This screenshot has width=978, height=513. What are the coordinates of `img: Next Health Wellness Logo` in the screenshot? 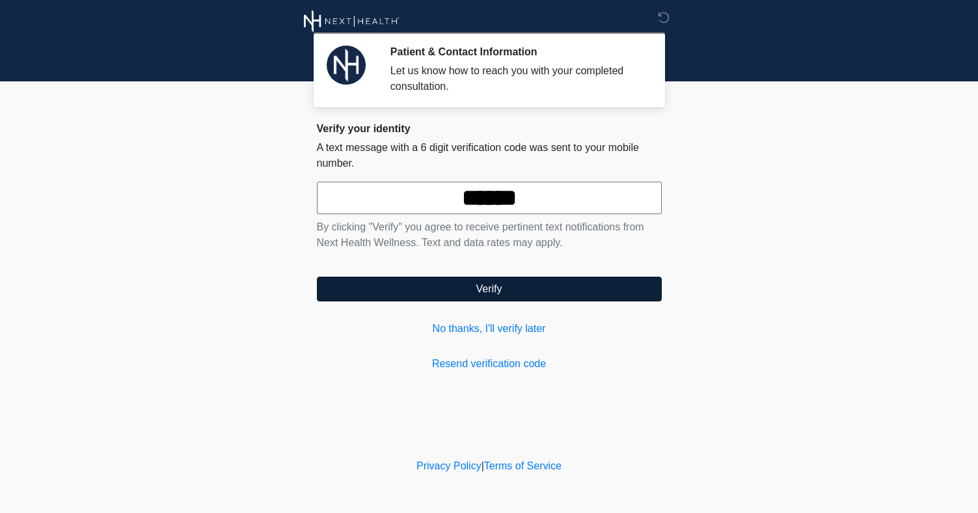 It's located at (351, 21).